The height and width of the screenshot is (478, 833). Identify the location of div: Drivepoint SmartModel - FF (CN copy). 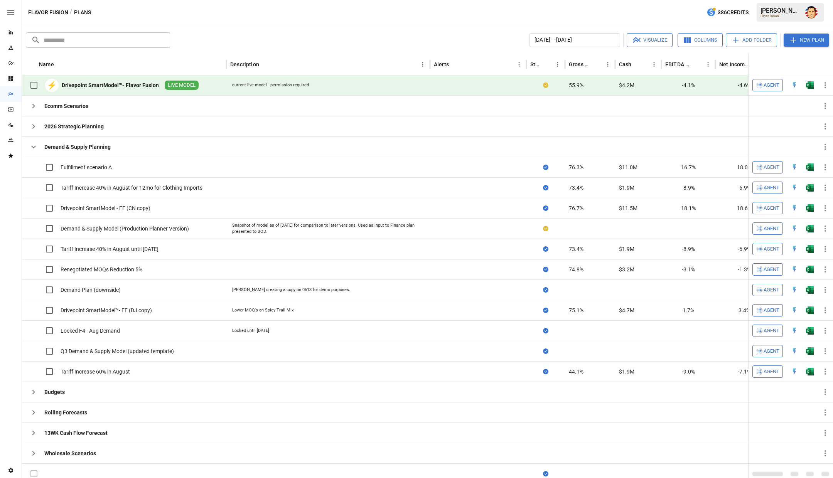
(105, 208).